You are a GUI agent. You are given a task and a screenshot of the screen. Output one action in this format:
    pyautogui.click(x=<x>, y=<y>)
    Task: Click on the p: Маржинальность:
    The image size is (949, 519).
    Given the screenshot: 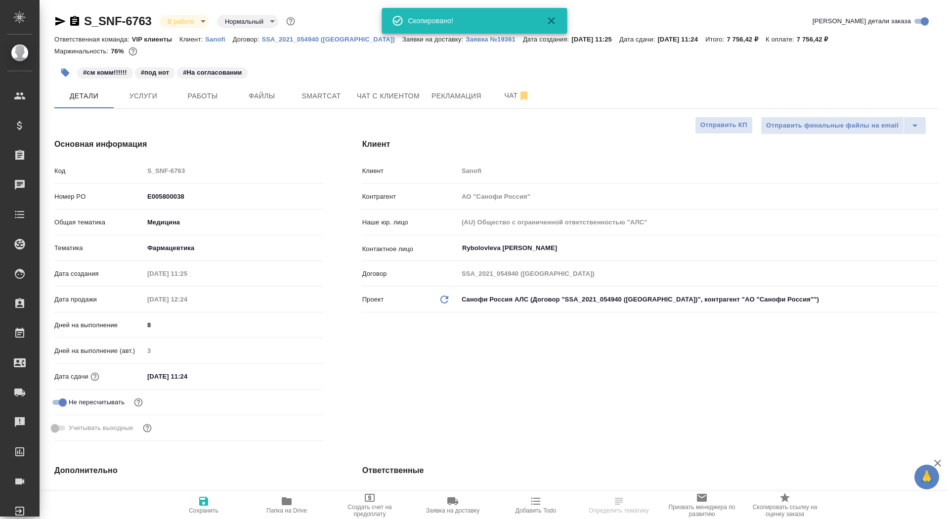 What is the action you would take?
    pyautogui.click(x=83, y=51)
    